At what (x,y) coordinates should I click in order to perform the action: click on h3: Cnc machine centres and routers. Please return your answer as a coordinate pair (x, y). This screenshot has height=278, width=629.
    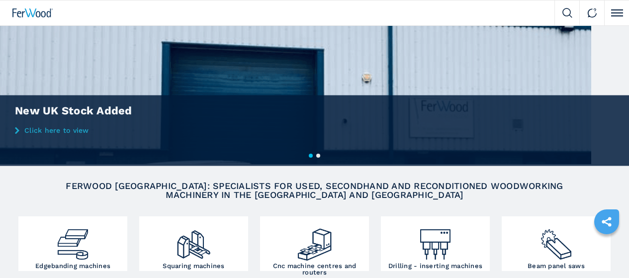
    Looking at the image, I should click on (314, 269).